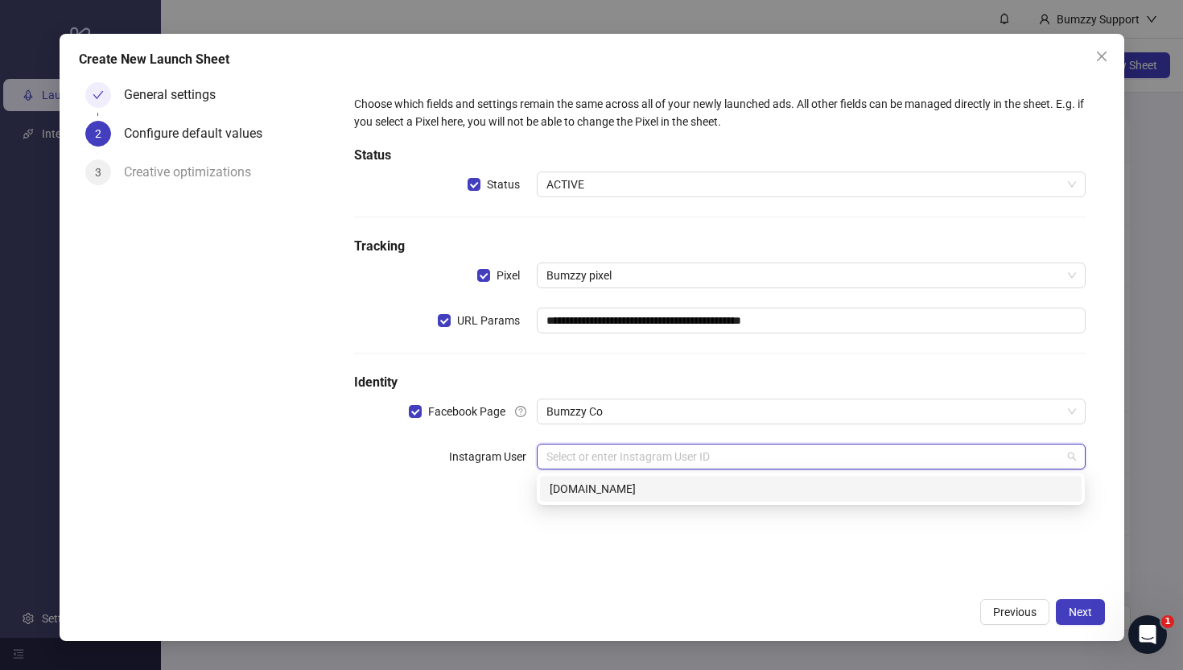 The width and height of the screenshot is (1183, 670). I want to click on button: Next, so click(1080, 612).